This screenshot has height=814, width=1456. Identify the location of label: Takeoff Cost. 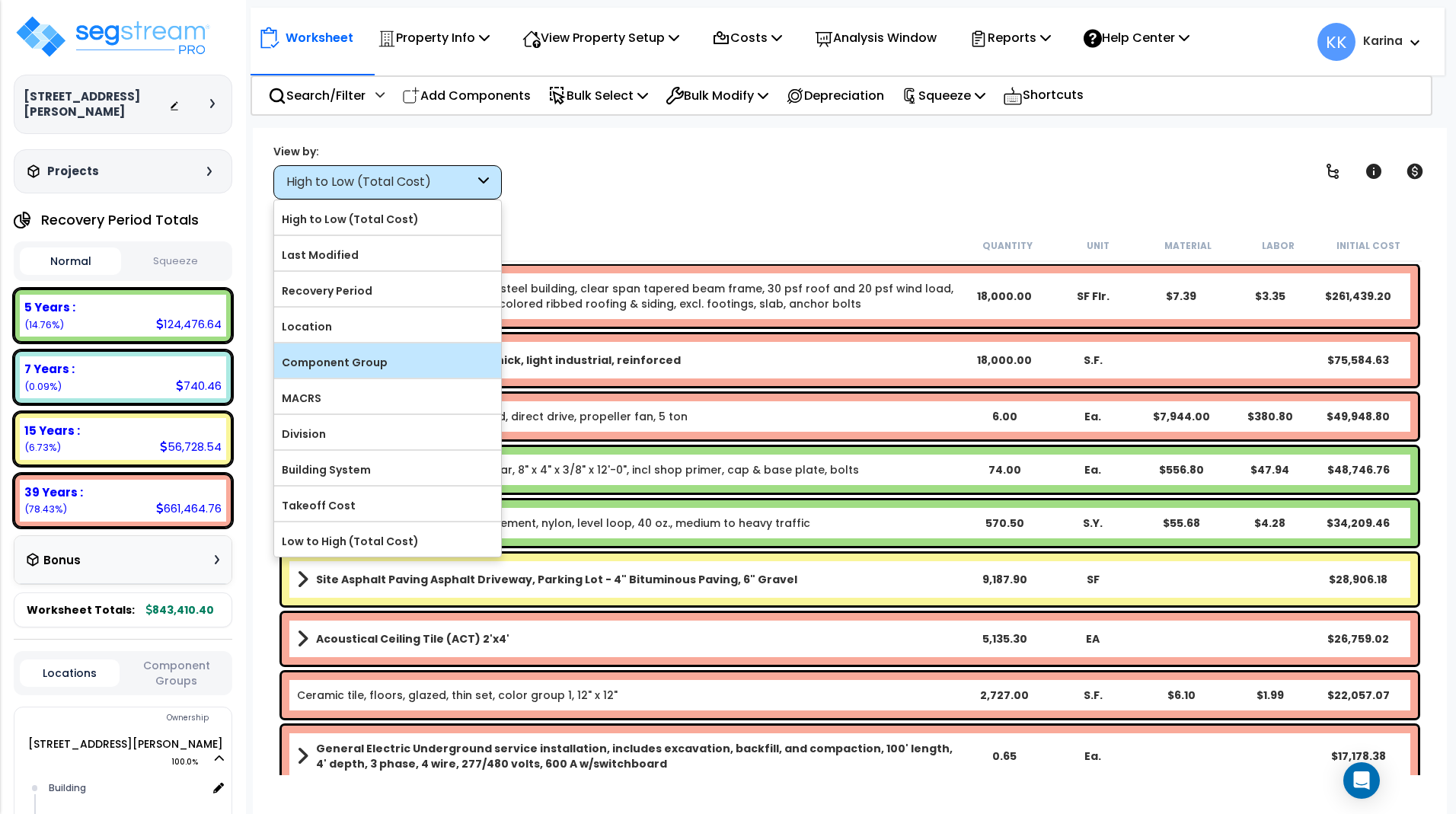
(388, 506).